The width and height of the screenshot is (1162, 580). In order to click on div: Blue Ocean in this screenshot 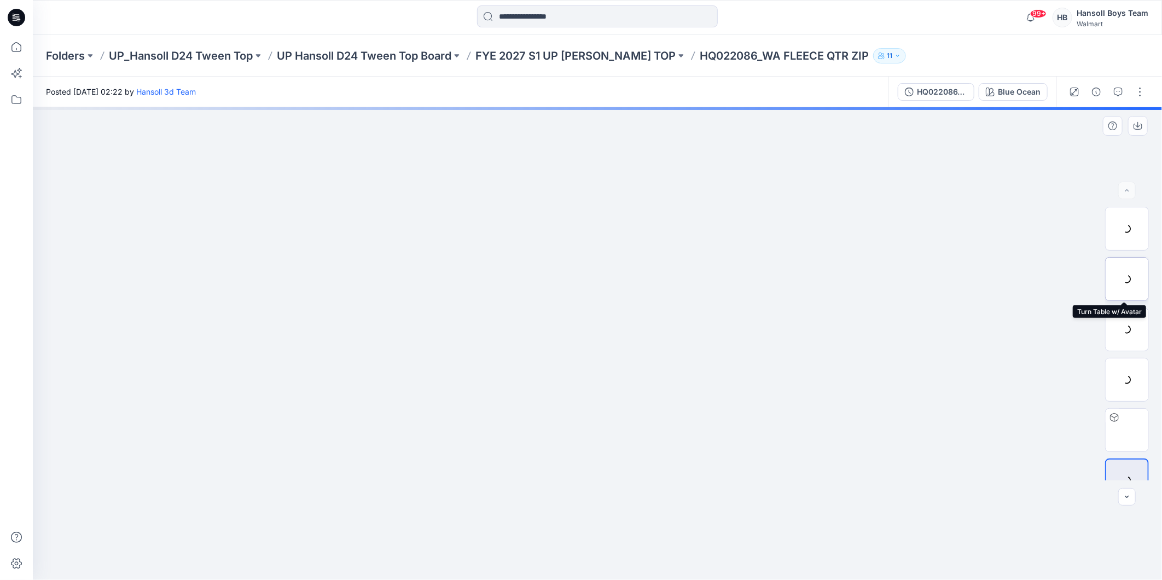, I will do `click(1019, 92)`.